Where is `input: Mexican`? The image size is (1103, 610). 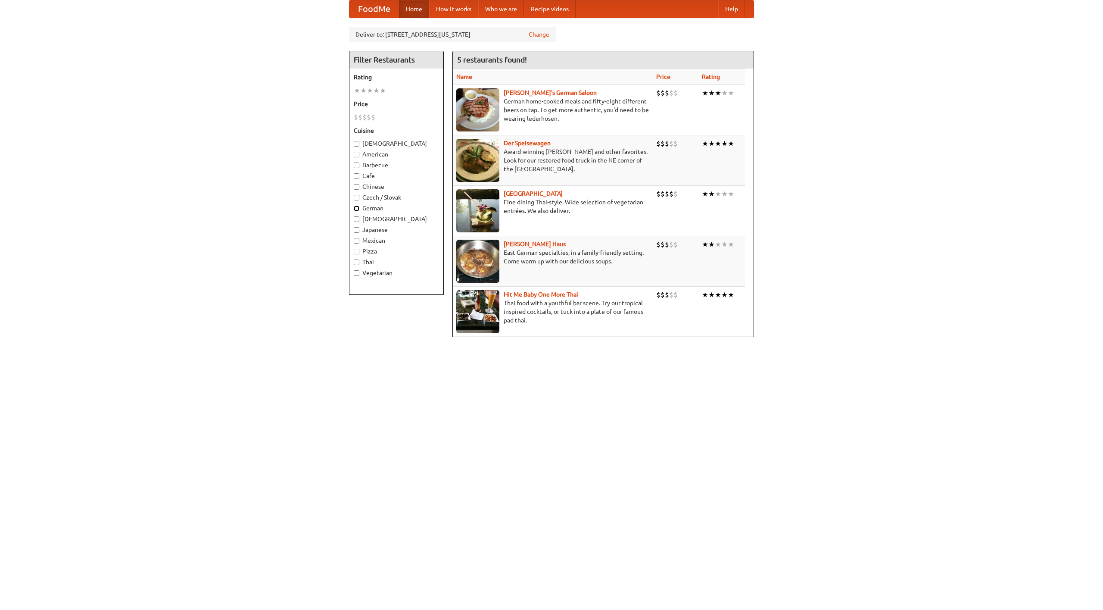 input: Mexican is located at coordinates (356, 241).